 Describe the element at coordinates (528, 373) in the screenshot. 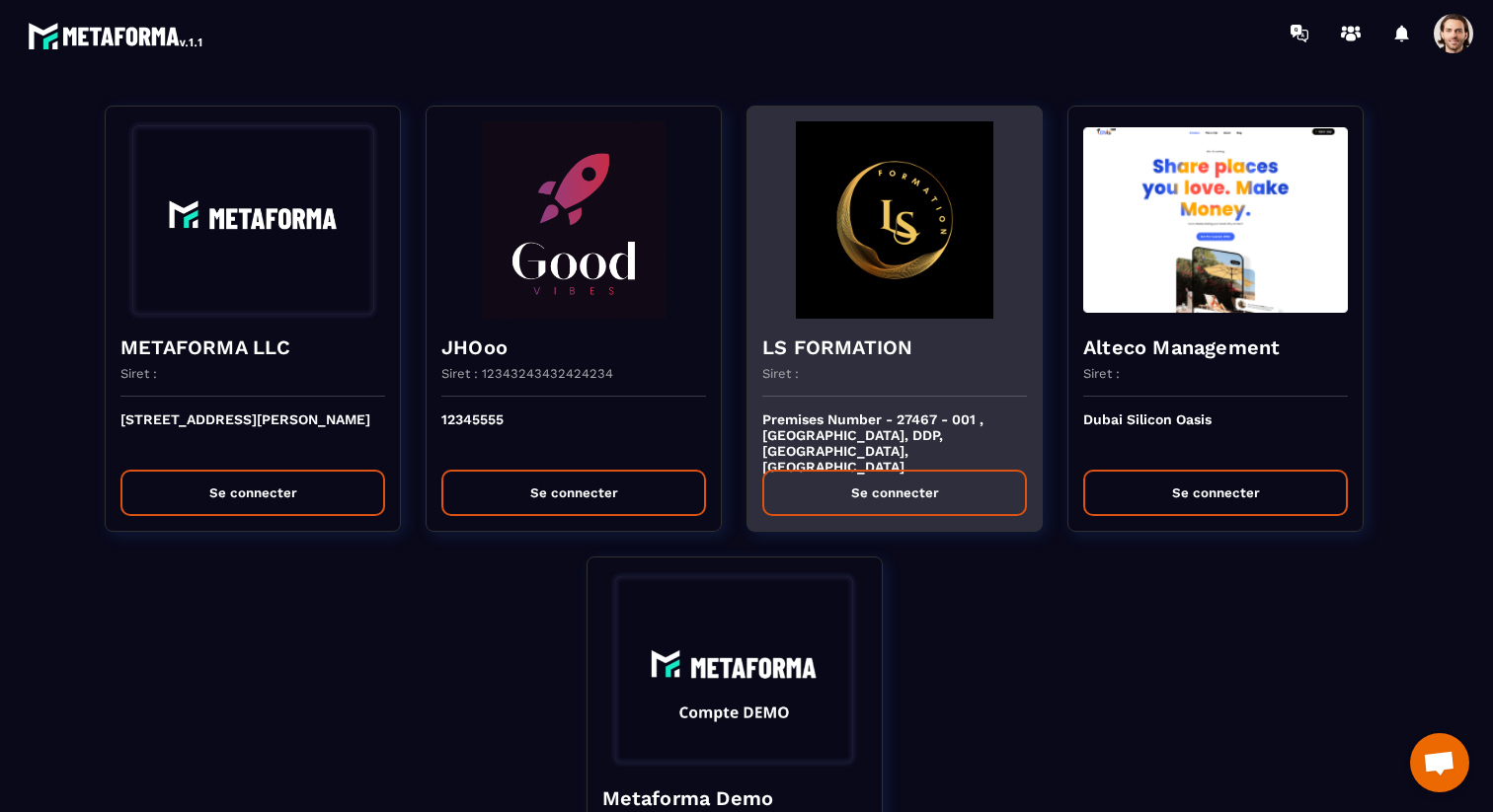

I see `p: Siret : 12343243432424234` at that location.